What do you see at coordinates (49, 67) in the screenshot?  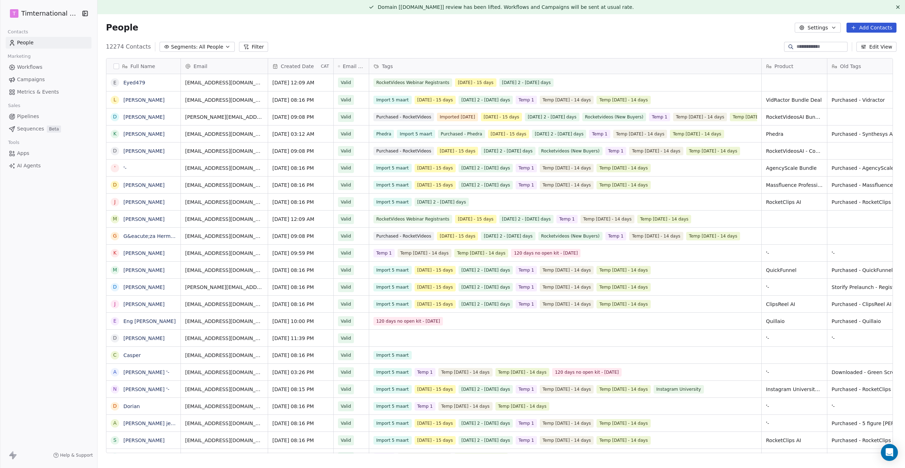 I see `a: Workflows` at bounding box center [49, 67].